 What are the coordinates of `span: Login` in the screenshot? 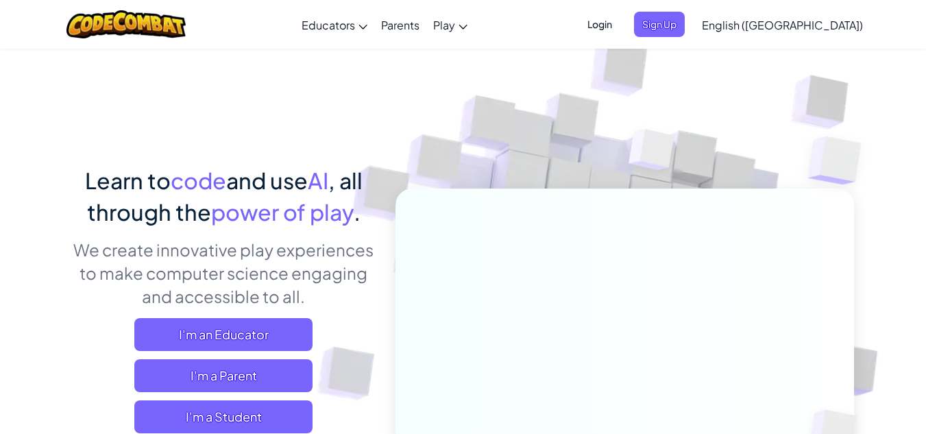 It's located at (600, 24).